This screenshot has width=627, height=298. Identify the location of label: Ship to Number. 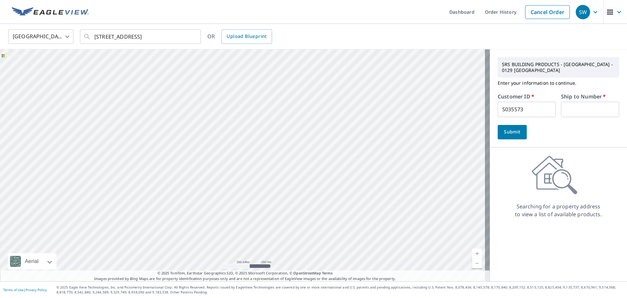
(583, 96).